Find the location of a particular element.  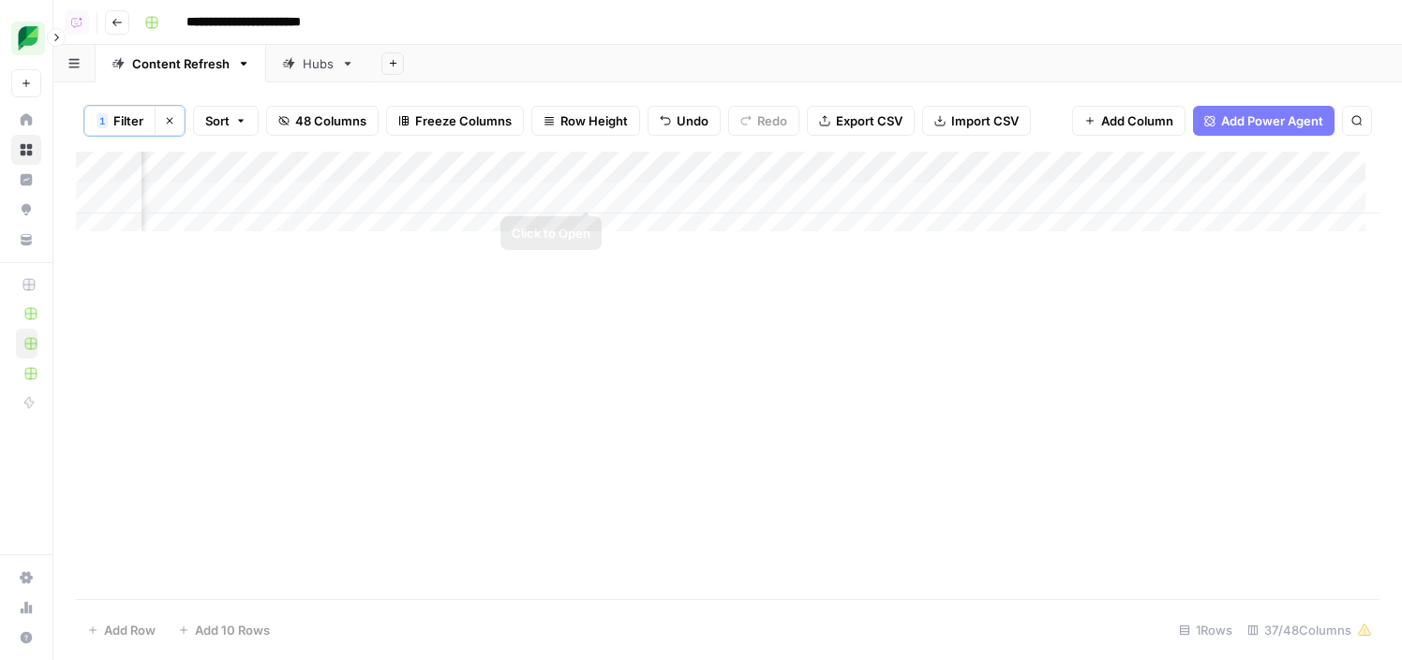

span: 48 Columns is located at coordinates (331, 121).